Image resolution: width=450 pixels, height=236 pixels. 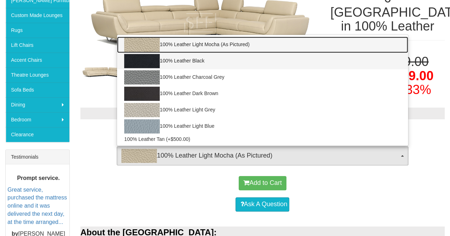 I want to click on h3: Choose from the options below then add to cart, so click(x=262, y=131).